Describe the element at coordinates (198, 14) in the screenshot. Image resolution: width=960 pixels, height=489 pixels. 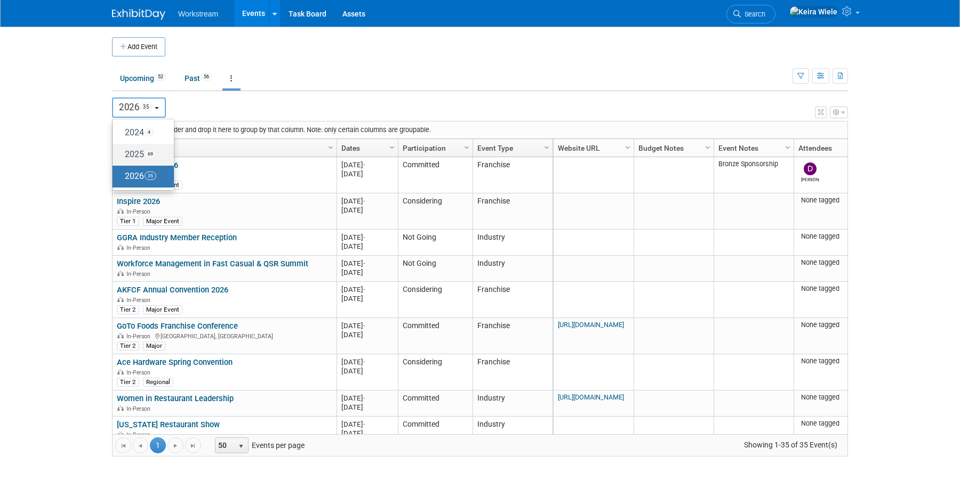
I see `span: Workstream` at that location.